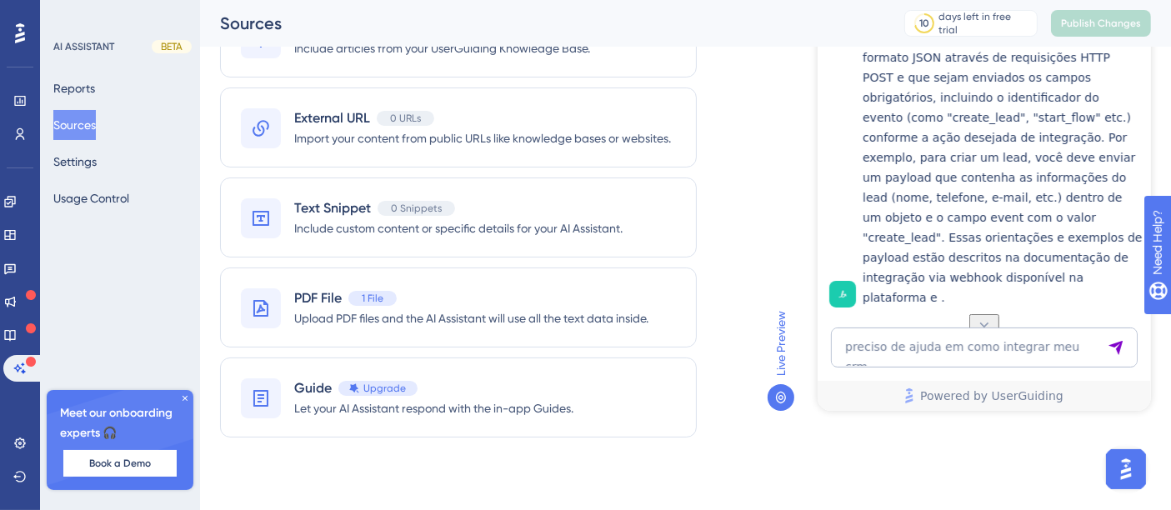 The image size is (1171, 510). I want to click on span: 0 Snippets, so click(416, 208).